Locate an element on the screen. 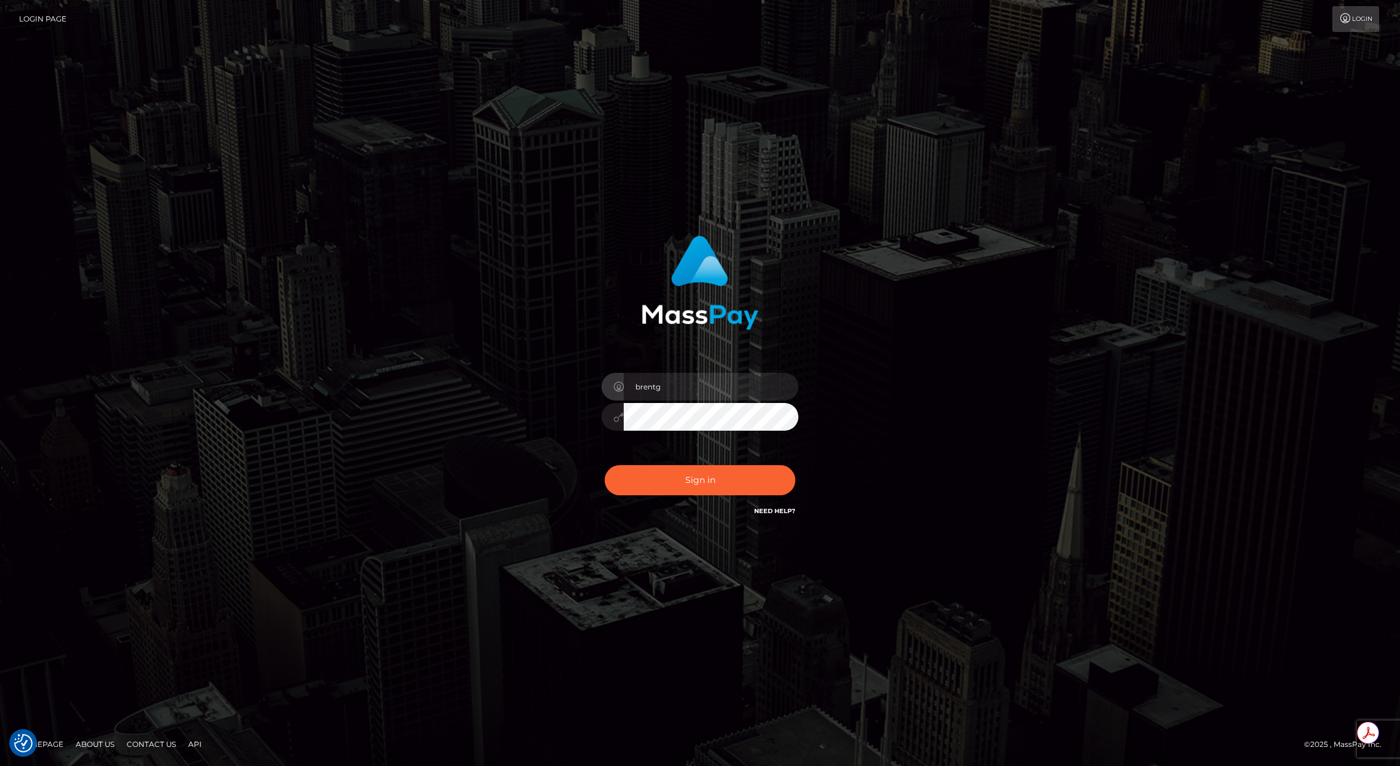 Image resolution: width=1400 pixels, height=766 pixels. a: Login is located at coordinates (1355, 19).